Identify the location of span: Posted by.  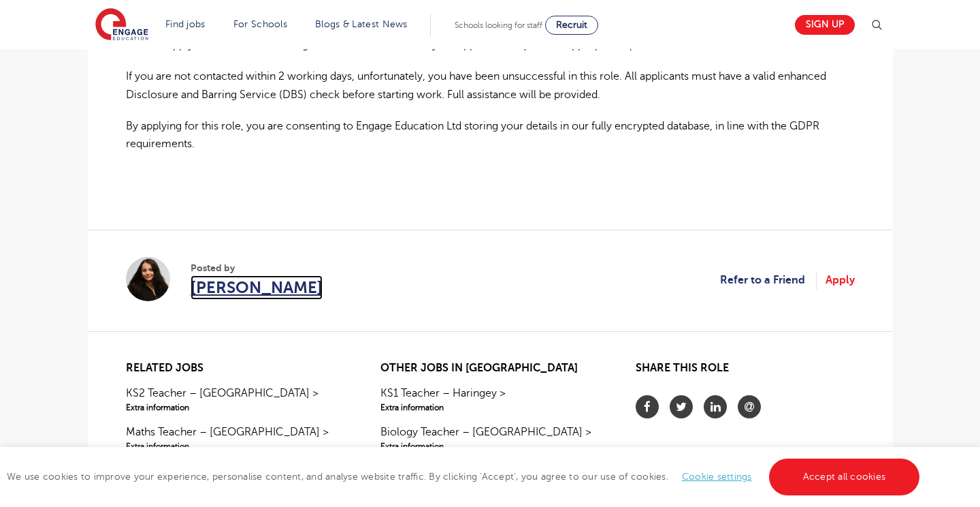
(257, 268).